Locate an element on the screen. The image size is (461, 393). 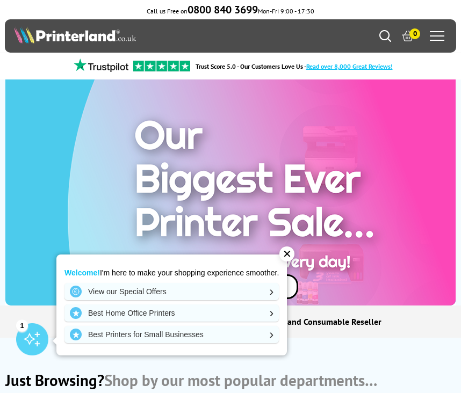
a: Best Home Office Printers is located at coordinates (171, 313).